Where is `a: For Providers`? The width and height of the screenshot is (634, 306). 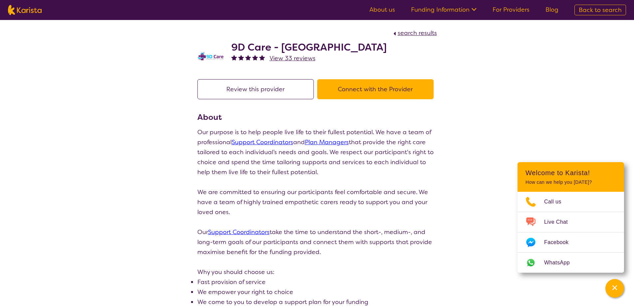
a: For Providers is located at coordinates (511, 10).